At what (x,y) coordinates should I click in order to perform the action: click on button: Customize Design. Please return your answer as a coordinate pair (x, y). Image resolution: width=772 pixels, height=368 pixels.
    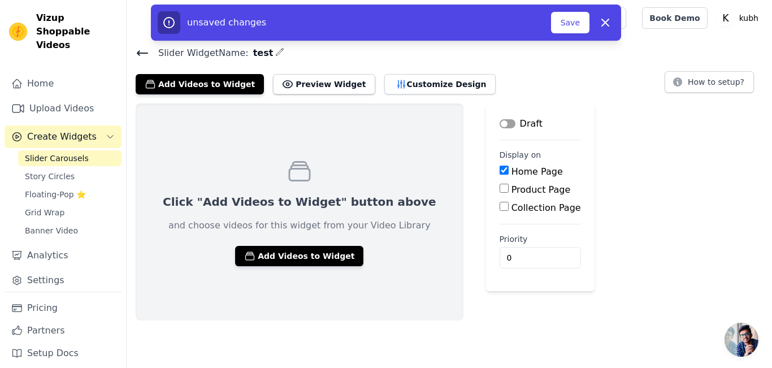
    Looking at the image, I should click on (440, 84).